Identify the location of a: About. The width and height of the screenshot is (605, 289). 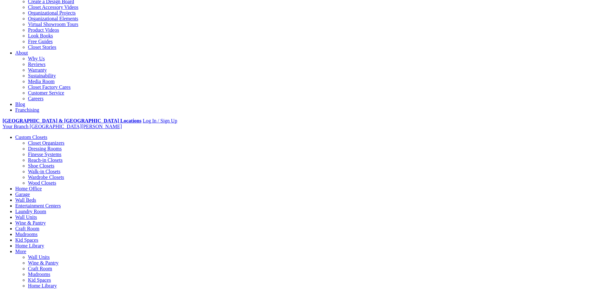
(22, 53).